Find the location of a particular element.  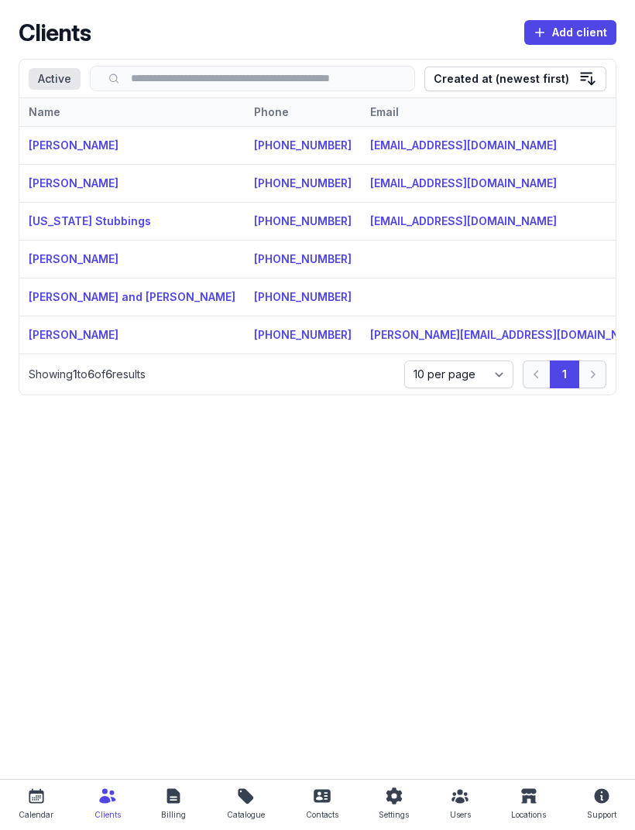

th: Phone is located at coordinates (303, 112).